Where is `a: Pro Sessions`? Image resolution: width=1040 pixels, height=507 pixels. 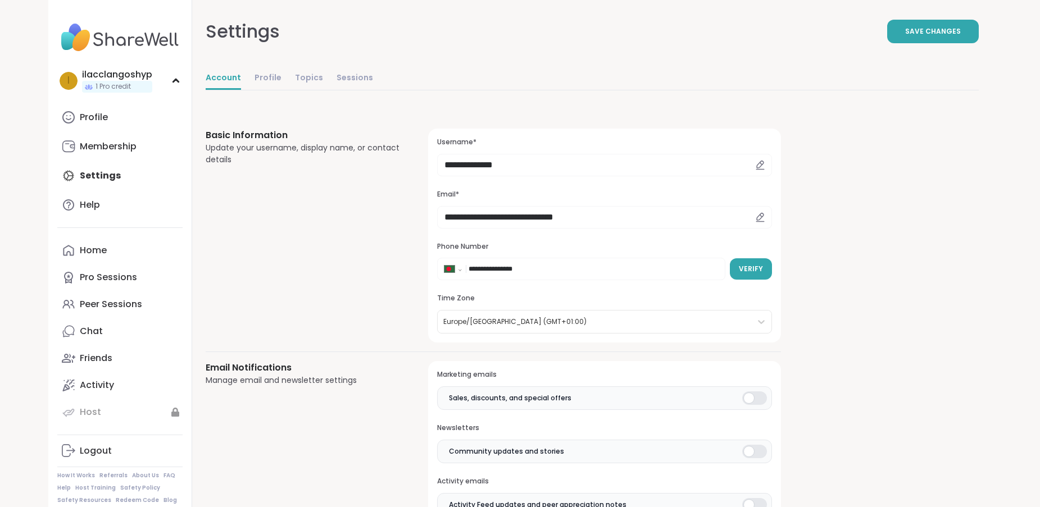 a: Pro Sessions is located at coordinates (120, 278).